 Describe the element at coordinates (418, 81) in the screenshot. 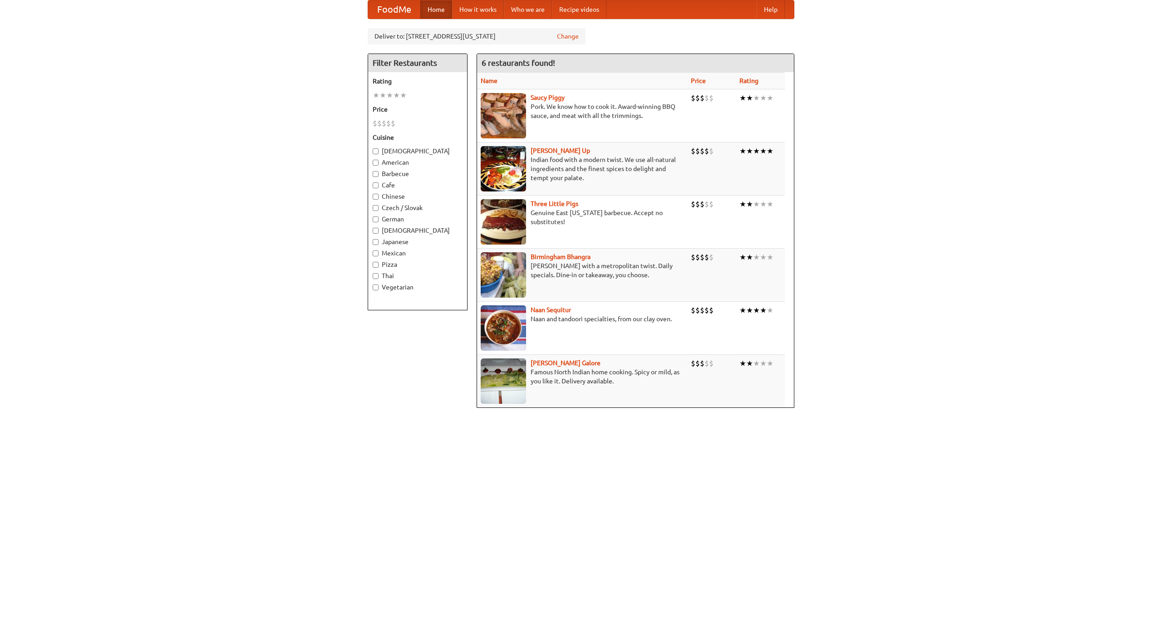

I see `h5: Rating` at that location.